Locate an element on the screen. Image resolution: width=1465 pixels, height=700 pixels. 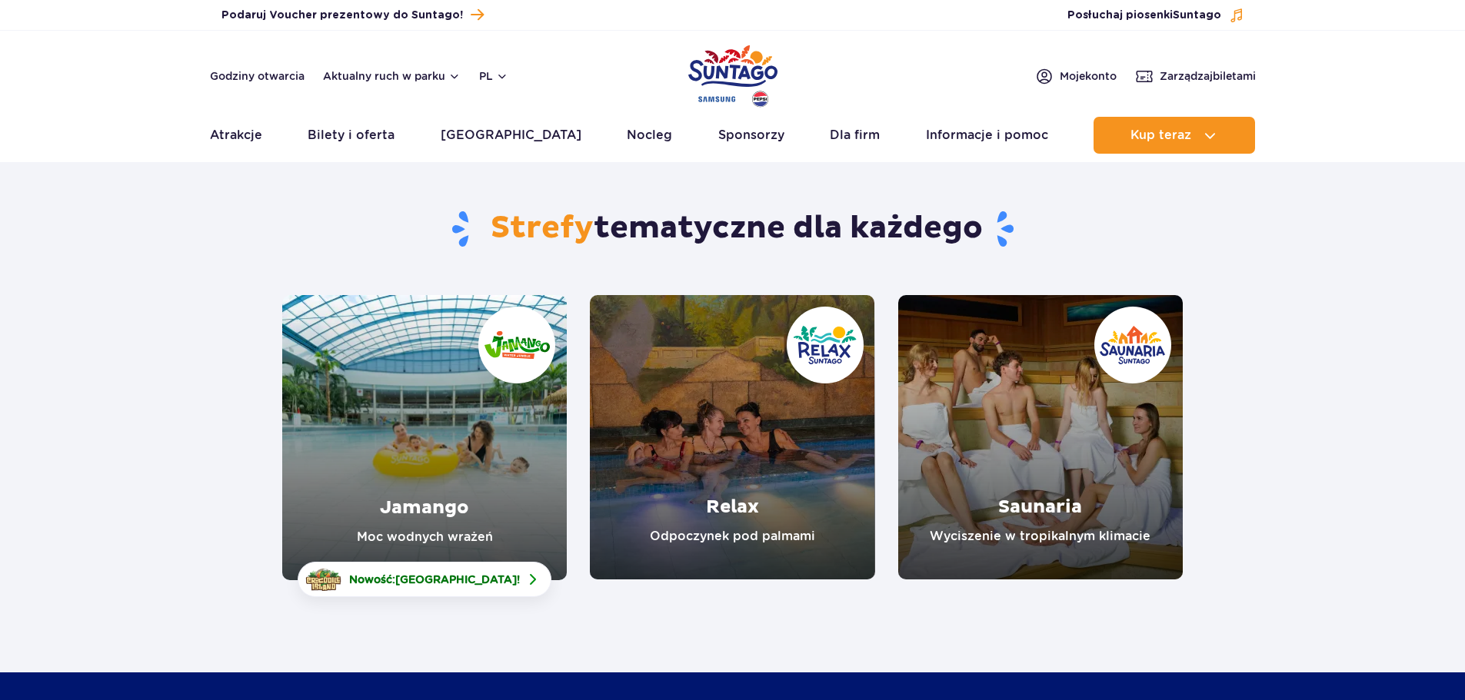
button: pl is located at coordinates (494, 76).